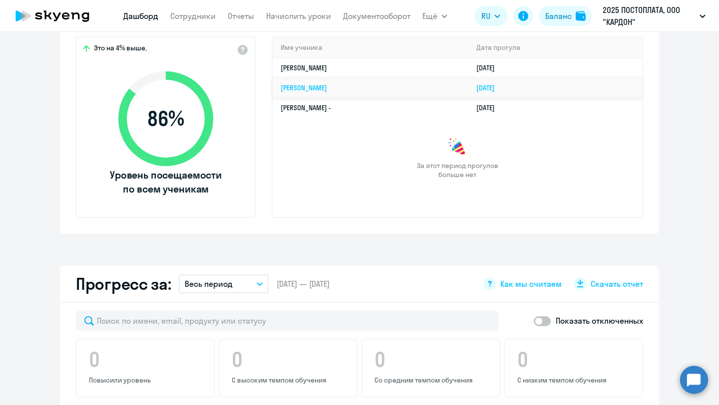  I want to click on a: Дашборд, so click(141, 16).